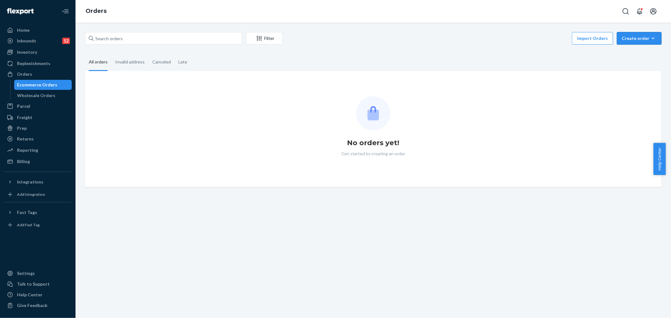 The width and height of the screenshot is (671, 318). What do you see at coordinates (33, 284) in the screenshot?
I see `div: Talk to Support` at bounding box center [33, 284].